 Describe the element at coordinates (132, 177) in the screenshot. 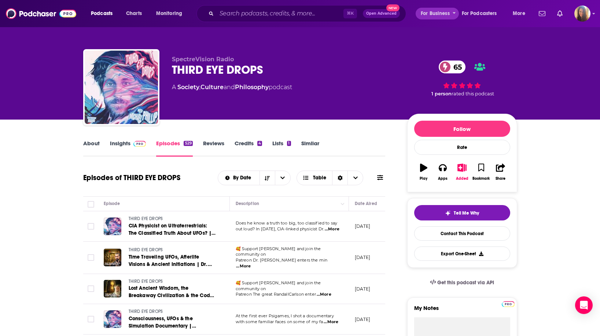

I see `h1: Episodes of THIRD EYE DROPS` at that location.